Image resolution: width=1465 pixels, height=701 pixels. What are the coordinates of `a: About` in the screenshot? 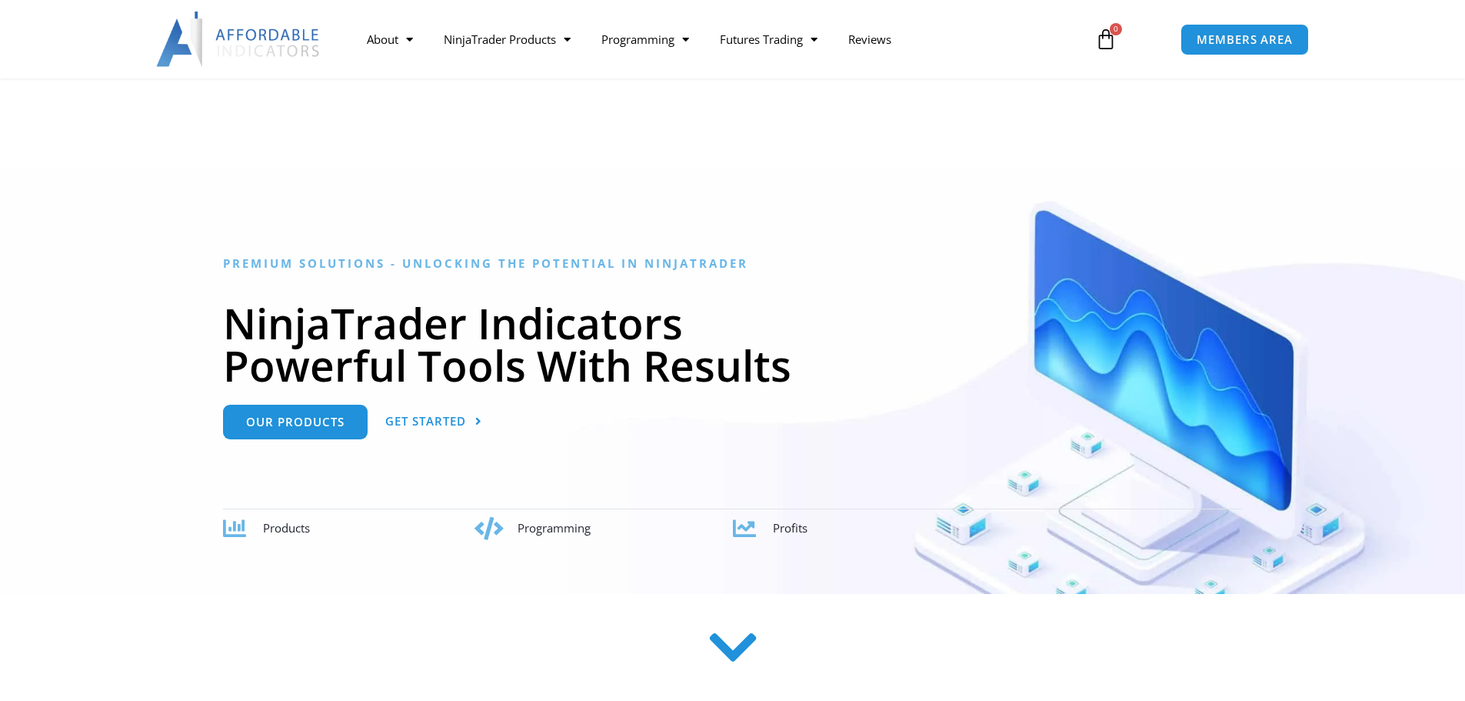 It's located at (390, 39).